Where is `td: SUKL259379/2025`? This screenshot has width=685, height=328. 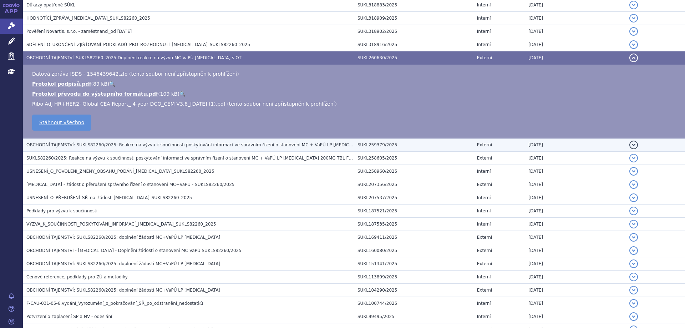 td: SUKL259379/2025 is located at coordinates (414, 145).